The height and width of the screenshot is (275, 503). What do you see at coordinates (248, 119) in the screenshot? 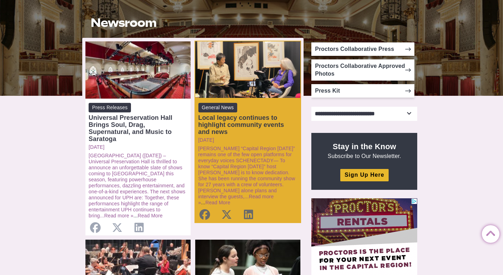
I see `a: General News Local legacy continues to highlight community events and news` at bounding box center [248, 119].